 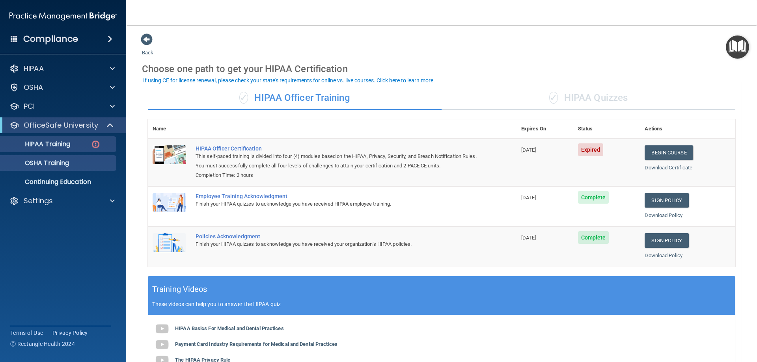 I want to click on a: HIPAA Officer Certification, so click(x=336, y=149).